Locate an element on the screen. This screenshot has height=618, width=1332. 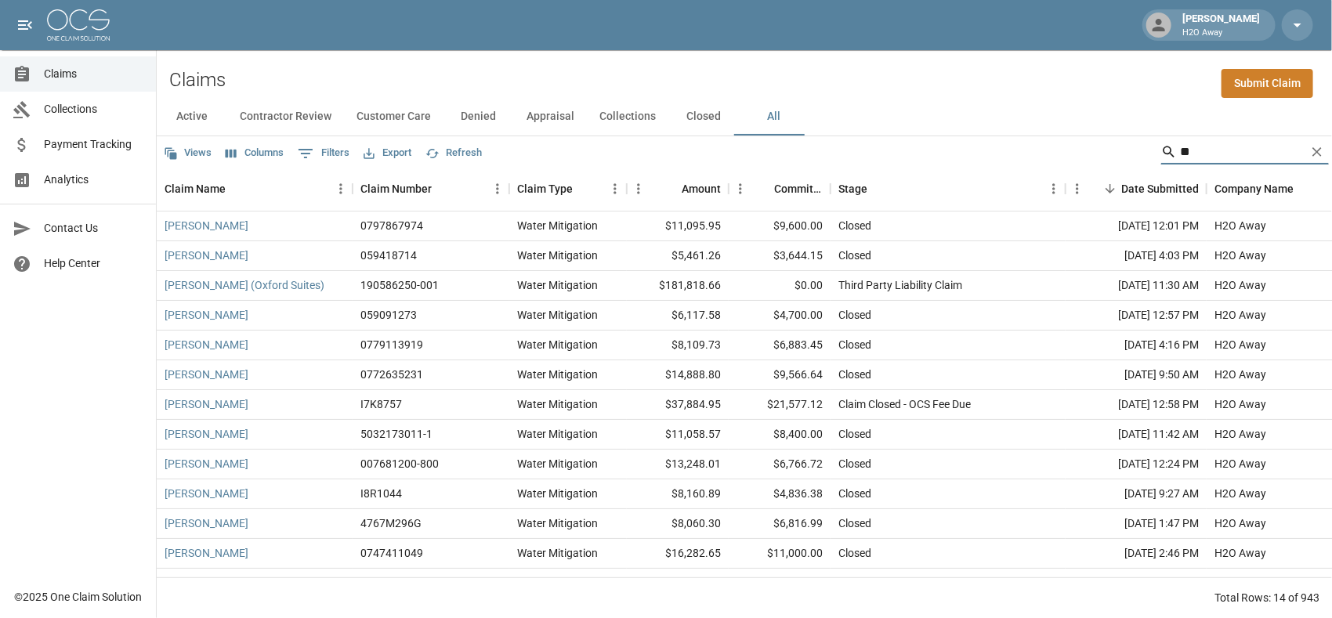
span: Claims is located at coordinates (93, 74).